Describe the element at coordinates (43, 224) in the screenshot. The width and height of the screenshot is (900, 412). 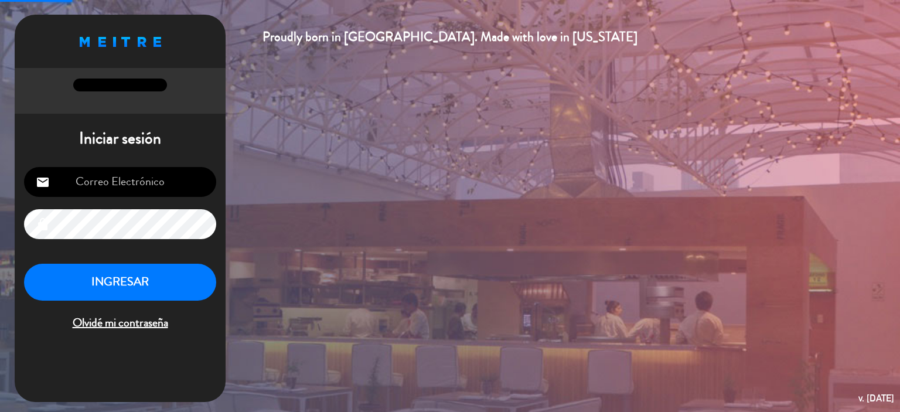
I see `i: lock` at that location.